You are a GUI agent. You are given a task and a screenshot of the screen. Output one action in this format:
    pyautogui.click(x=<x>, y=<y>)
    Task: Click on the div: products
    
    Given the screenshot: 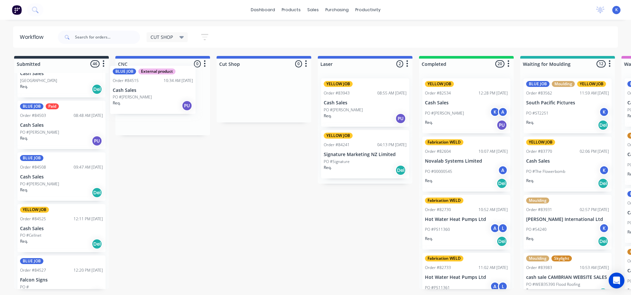 What is the action you would take?
    pyautogui.click(x=291, y=10)
    